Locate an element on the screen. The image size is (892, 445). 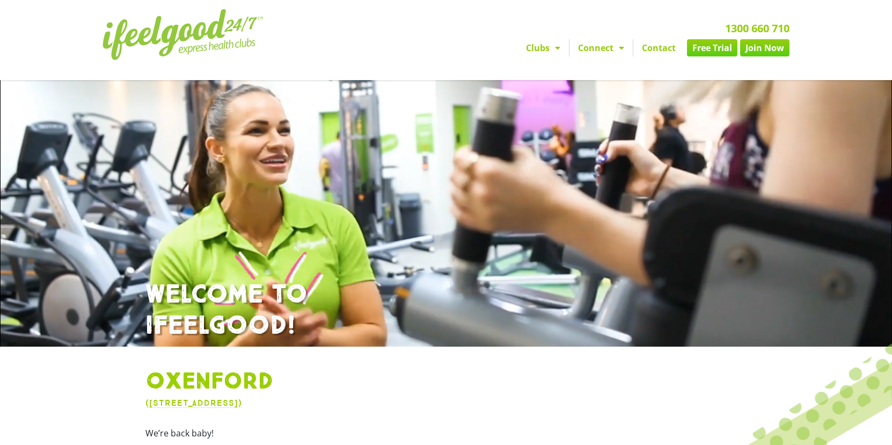
p: We’re back baby! is located at coordinates (446, 433).